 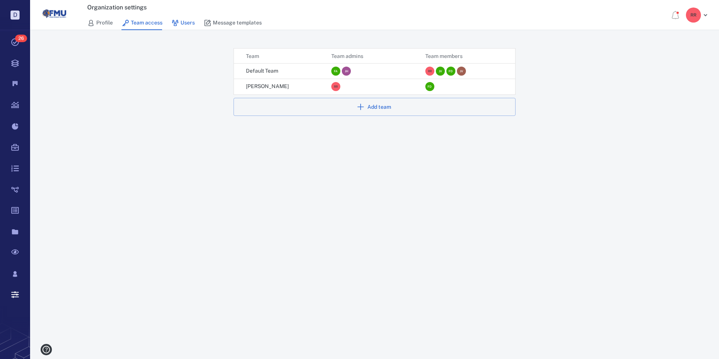 What do you see at coordinates (15, 15) in the screenshot?
I see `p: D` at bounding box center [15, 15].